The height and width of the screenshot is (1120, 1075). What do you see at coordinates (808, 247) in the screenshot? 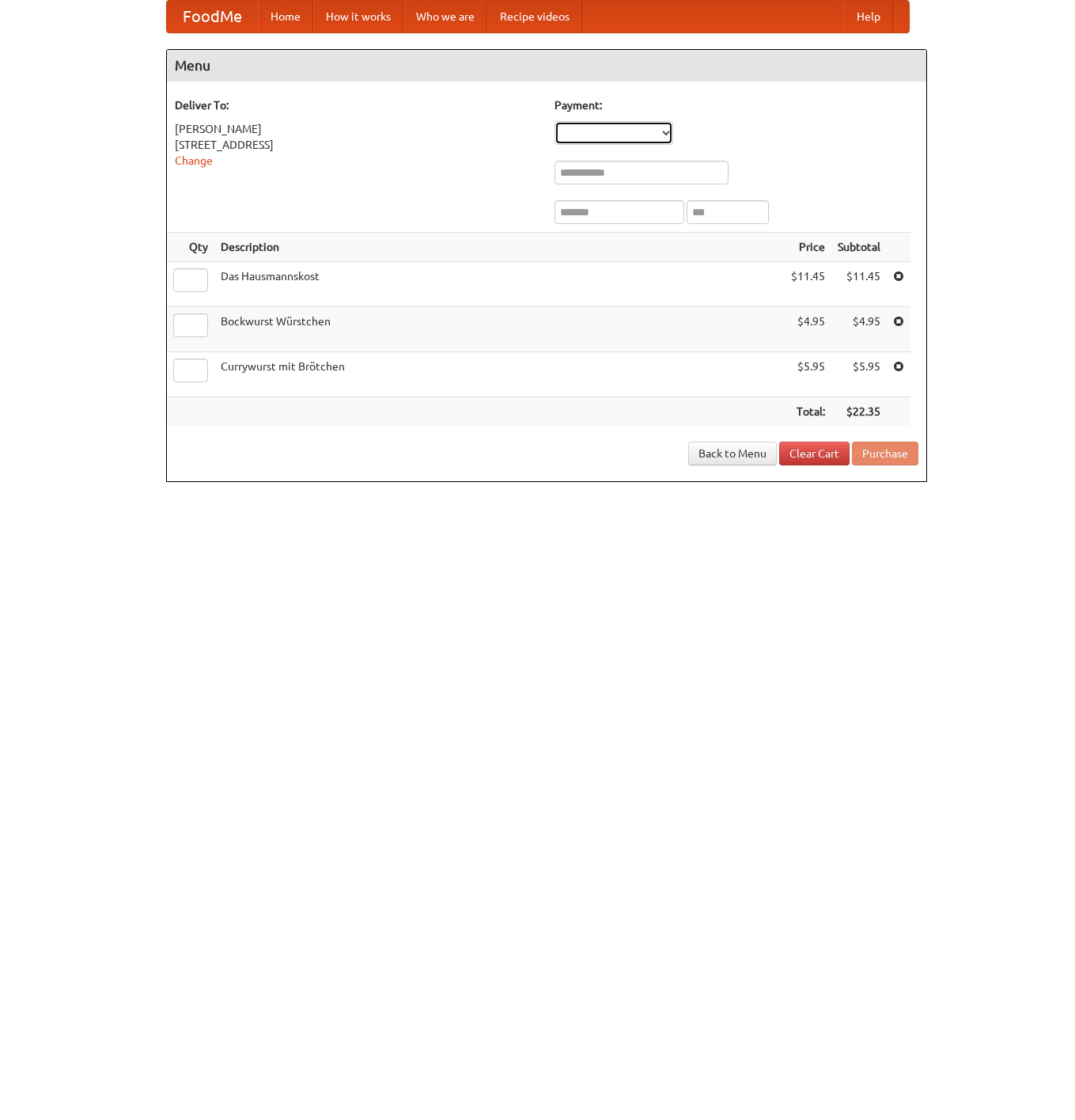
I see `th: Price` at bounding box center [808, 247].